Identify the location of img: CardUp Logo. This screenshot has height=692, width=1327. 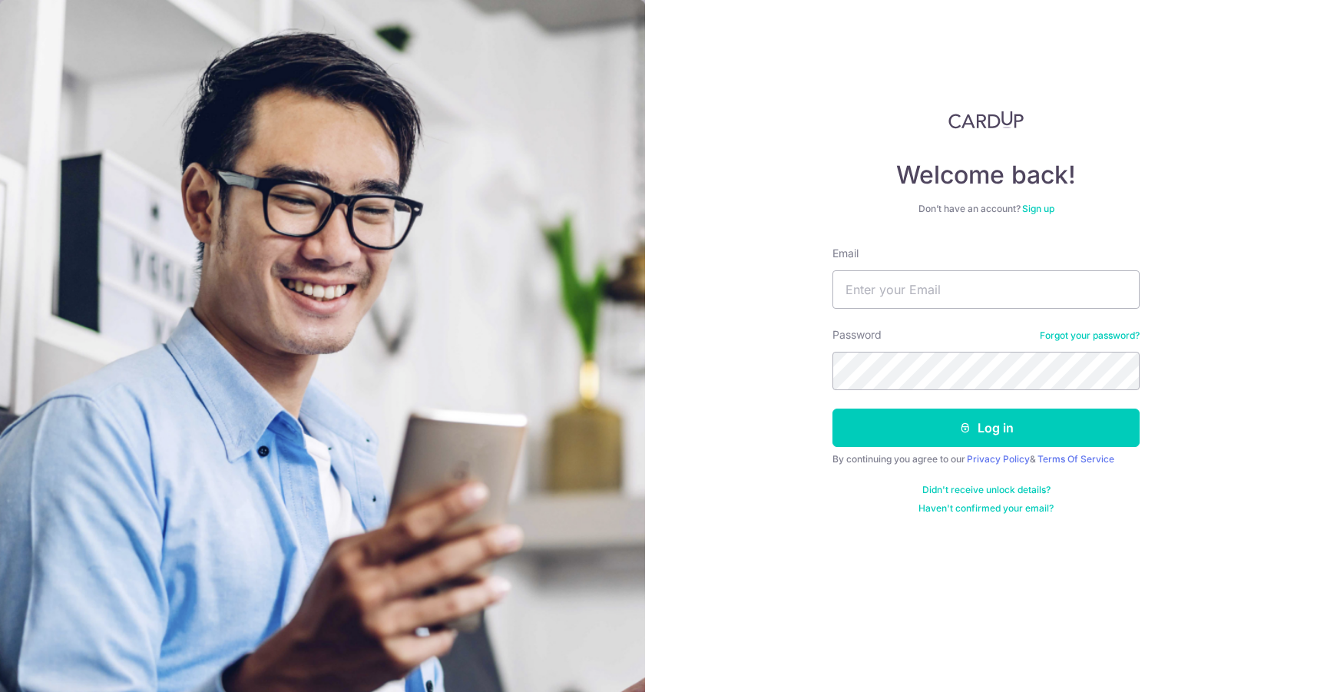
(986, 120).